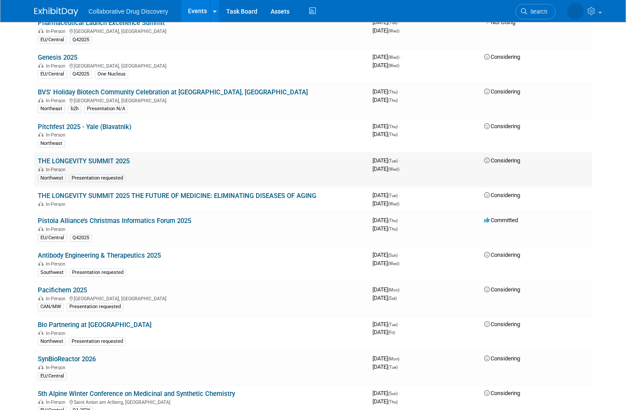 The height and width of the screenshot is (410, 626). Describe the element at coordinates (392, 298) in the screenshot. I see `span: (Sat)` at that location.